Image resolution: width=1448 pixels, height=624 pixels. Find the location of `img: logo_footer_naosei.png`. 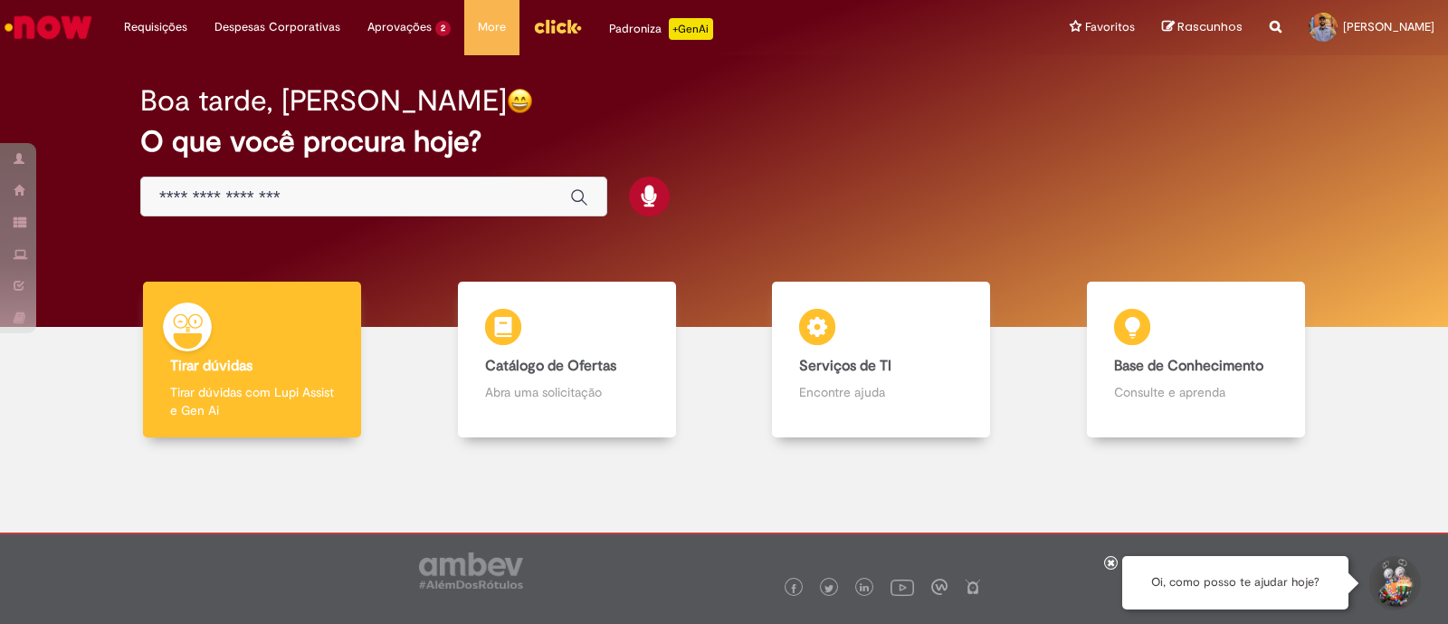

img: logo_footer_naosei.png is located at coordinates (973, 587).